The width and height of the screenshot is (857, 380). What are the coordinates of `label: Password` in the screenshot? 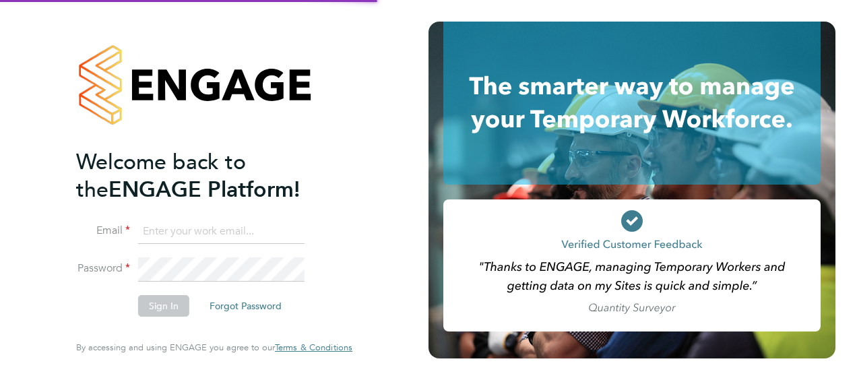 It's located at (103, 268).